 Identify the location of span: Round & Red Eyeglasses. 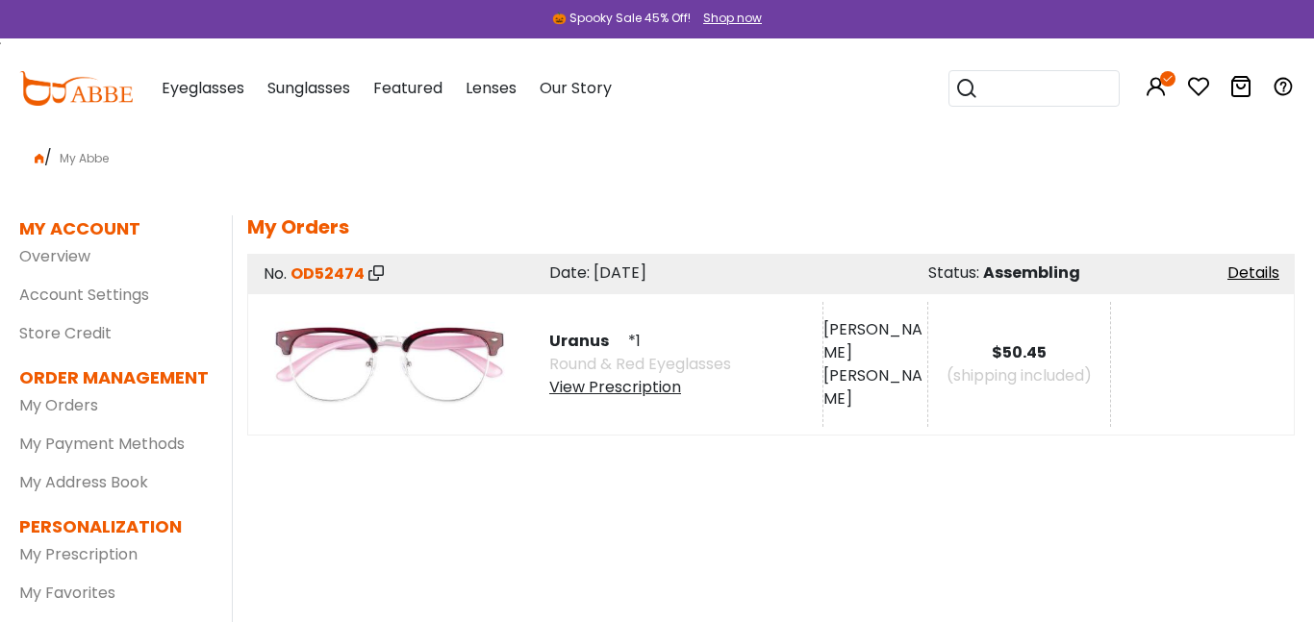
(640, 364).